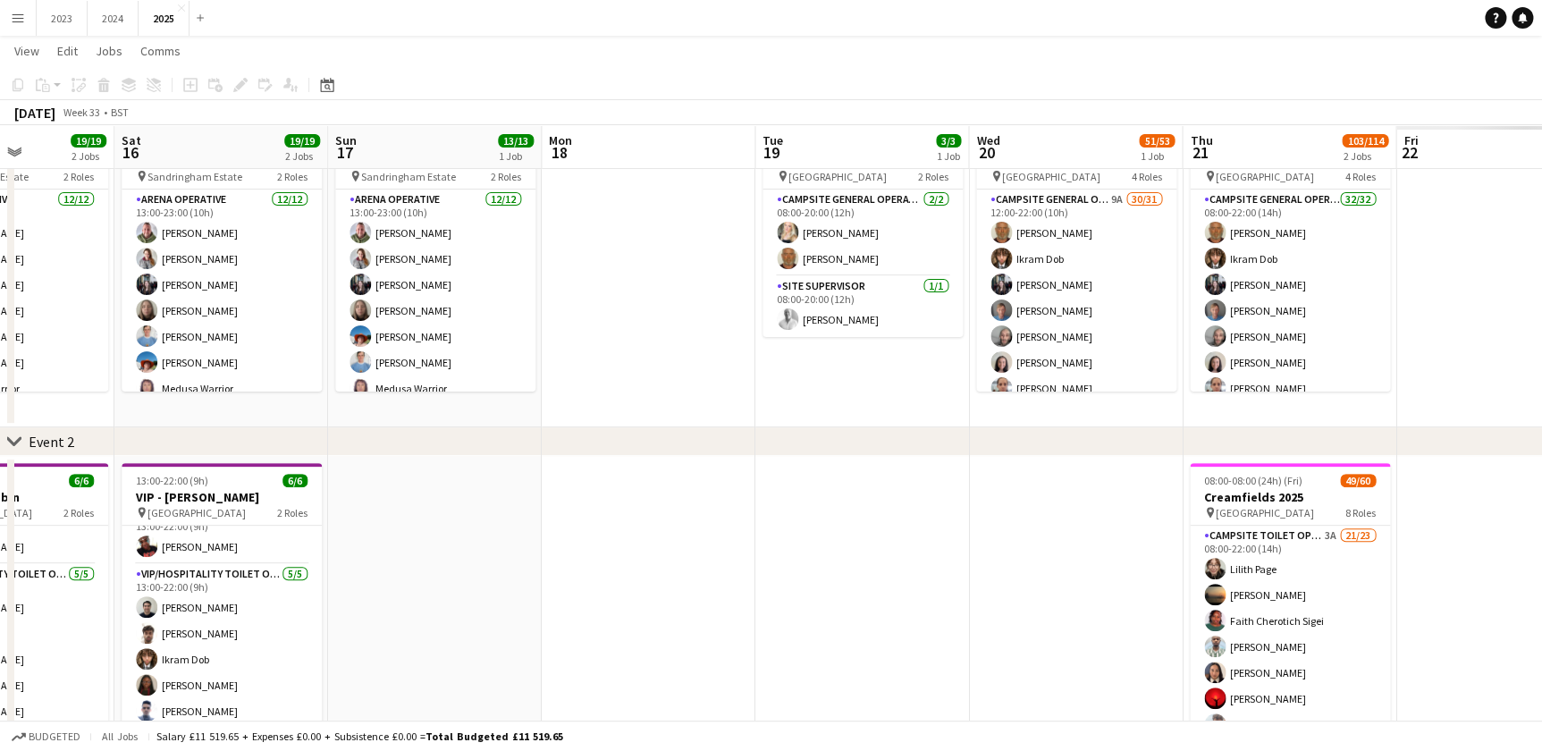  Describe the element at coordinates (164, 18) in the screenshot. I see `button: 2025` at that location.